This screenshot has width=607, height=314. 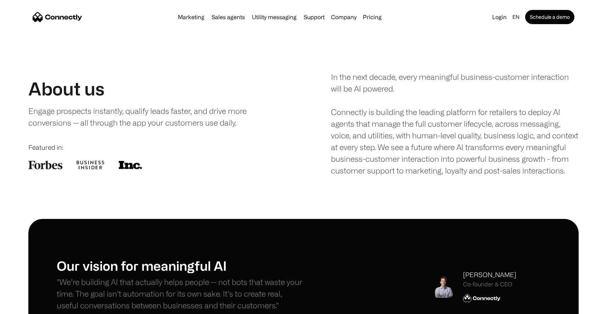 What do you see at coordinates (57, 17) in the screenshot?
I see `a: home` at bounding box center [57, 17].